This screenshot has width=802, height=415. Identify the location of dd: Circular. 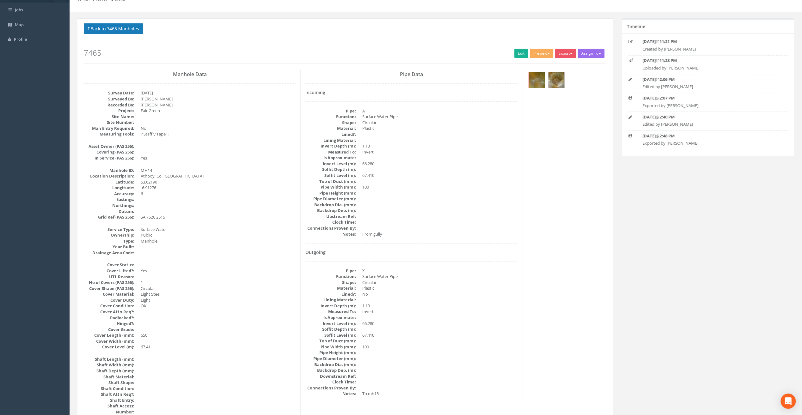
(218, 289).